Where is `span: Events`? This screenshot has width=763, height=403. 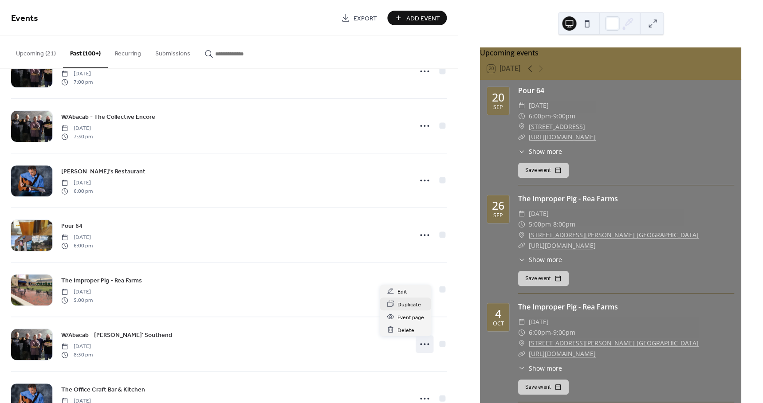 span: Events is located at coordinates (24, 18).